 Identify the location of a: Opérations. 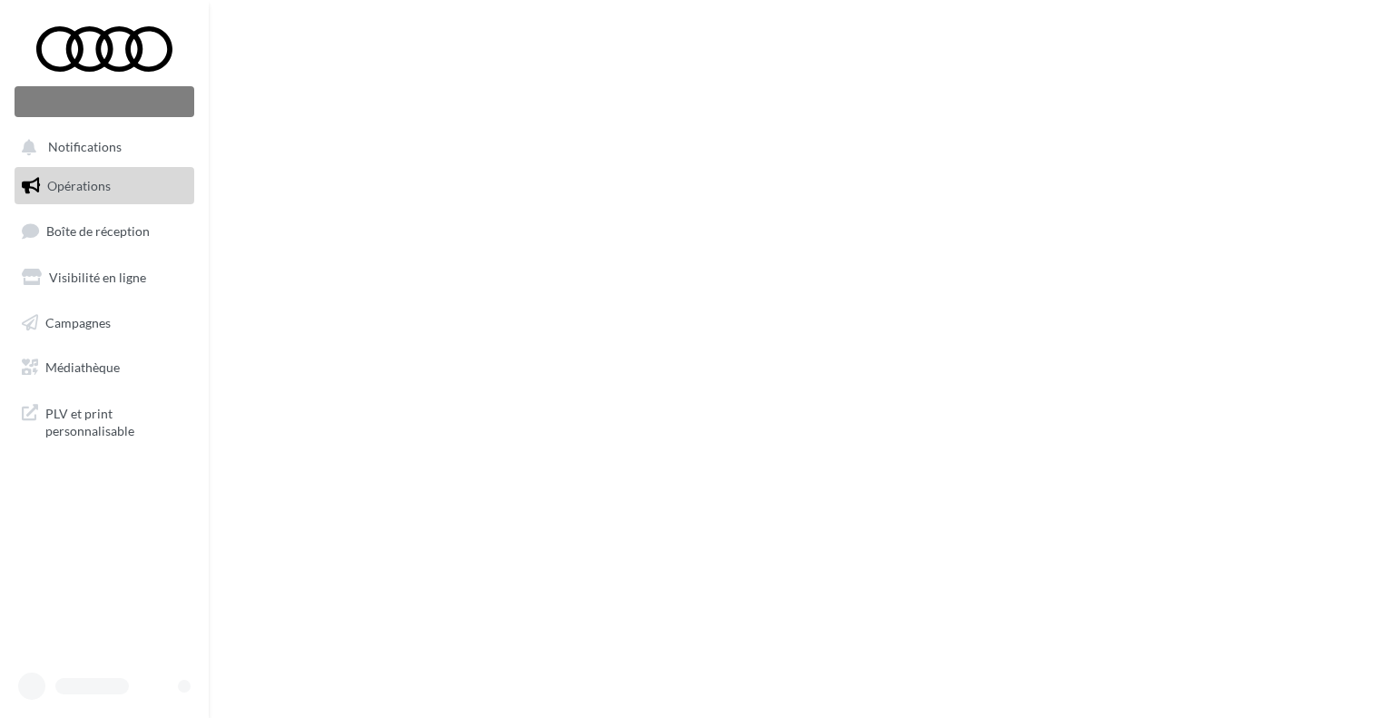
(104, 186).